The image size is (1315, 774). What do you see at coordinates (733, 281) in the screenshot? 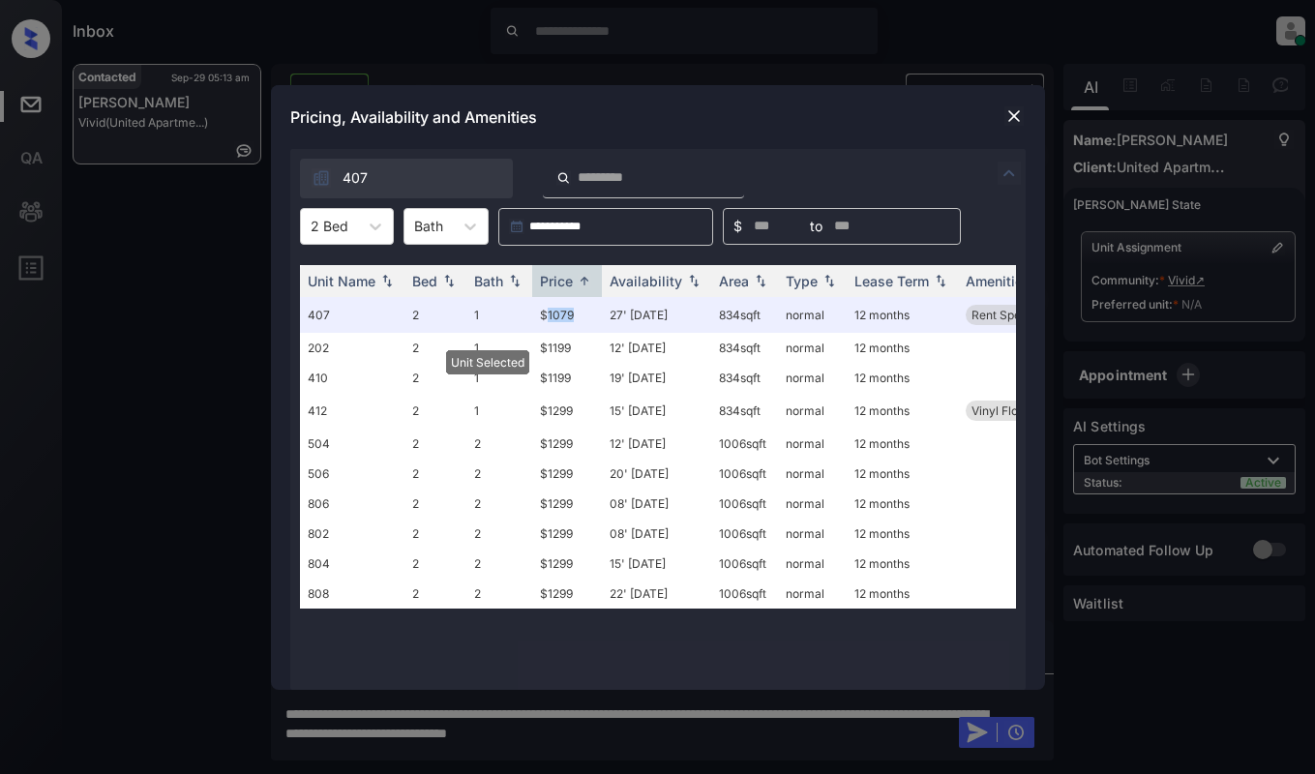
I see `div: Area` at bounding box center [733, 281].